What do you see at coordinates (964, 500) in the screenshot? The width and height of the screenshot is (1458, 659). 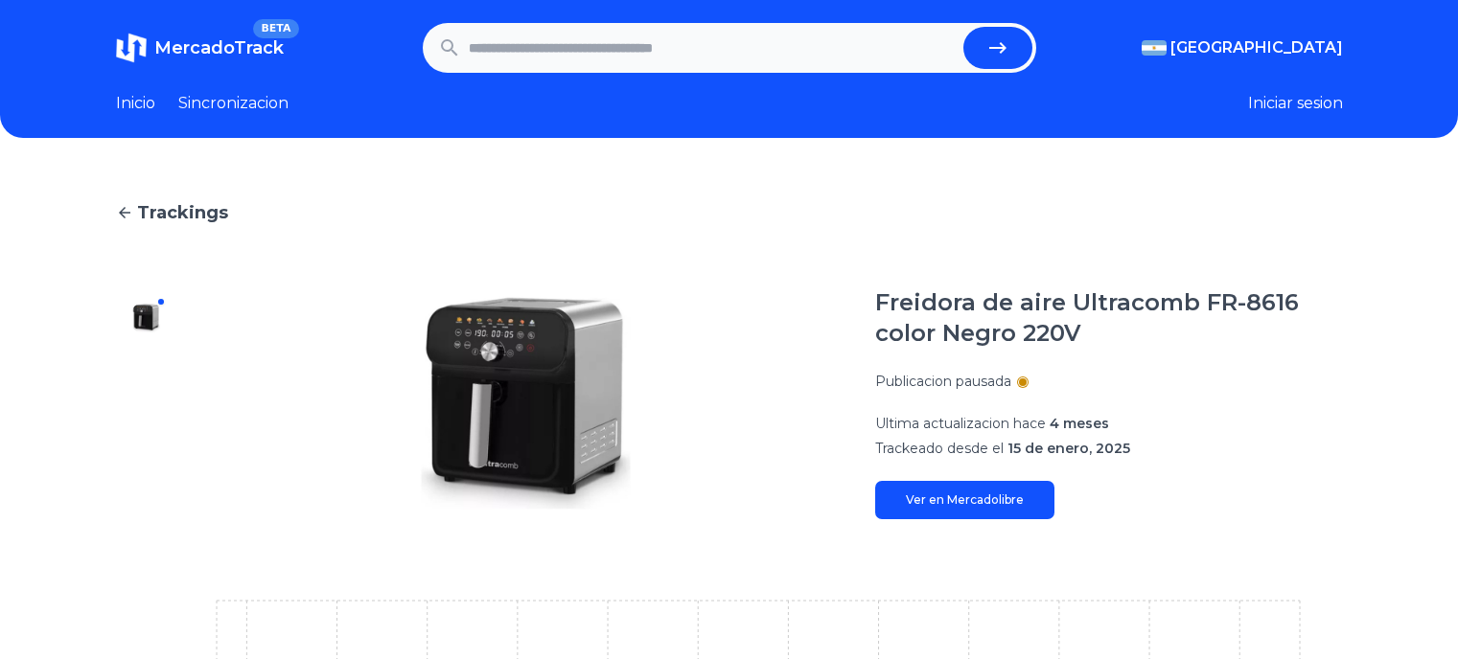 I see `a: Ver en Mercadolibre` at bounding box center [964, 500].